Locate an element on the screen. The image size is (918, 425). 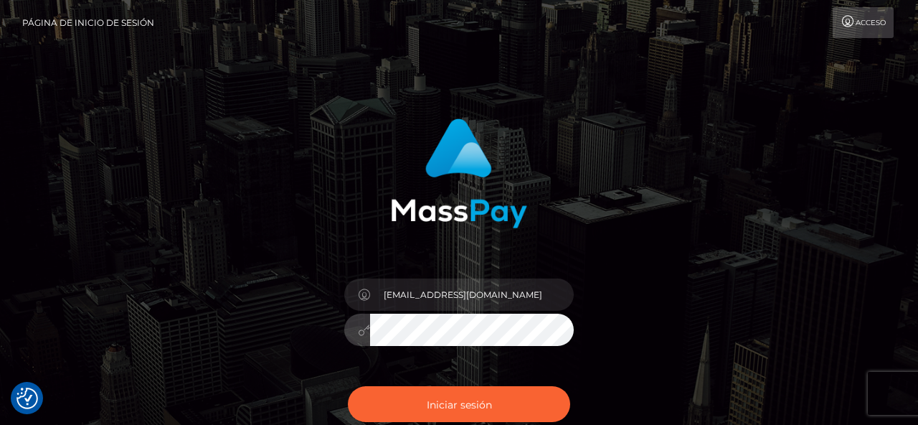
img: Inicio de sesión en MassPay is located at coordinates (459, 173).